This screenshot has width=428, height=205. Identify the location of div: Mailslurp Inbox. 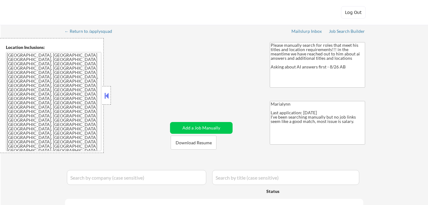
(307, 31).